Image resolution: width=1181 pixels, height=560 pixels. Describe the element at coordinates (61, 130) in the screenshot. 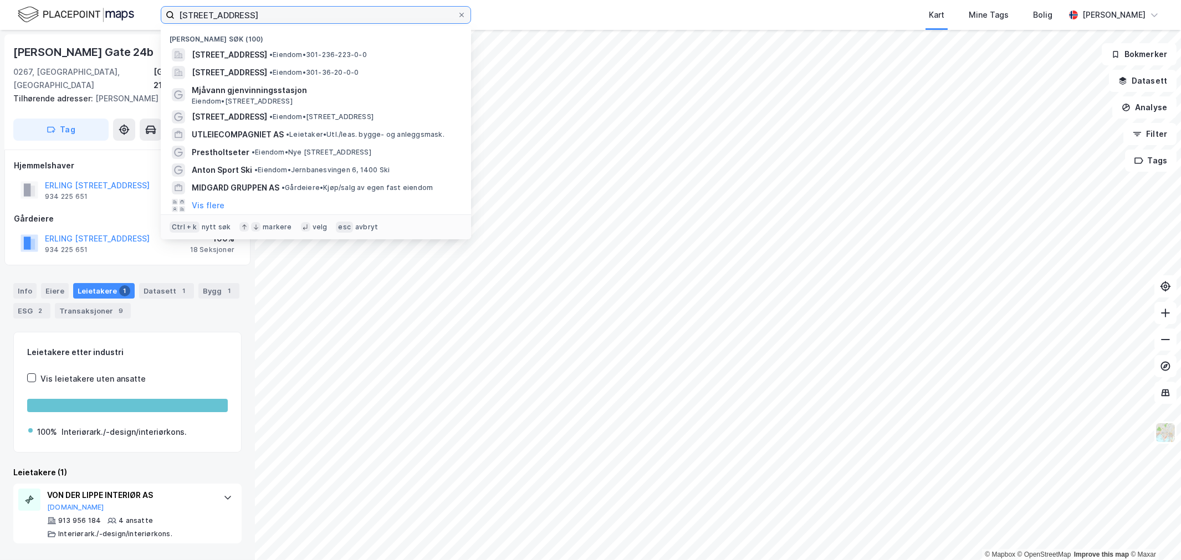

I see `button: Tag` at that location.